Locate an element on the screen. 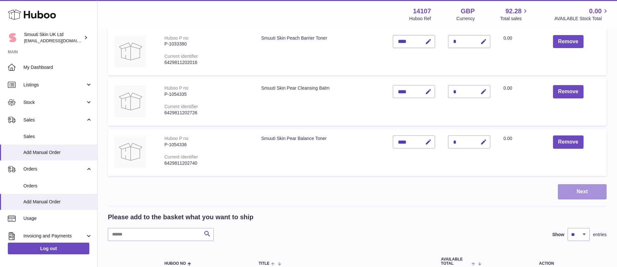 The image size is (617, 267). img: Smuuti Skin Pear Cleansing Balm is located at coordinates (131, 101).